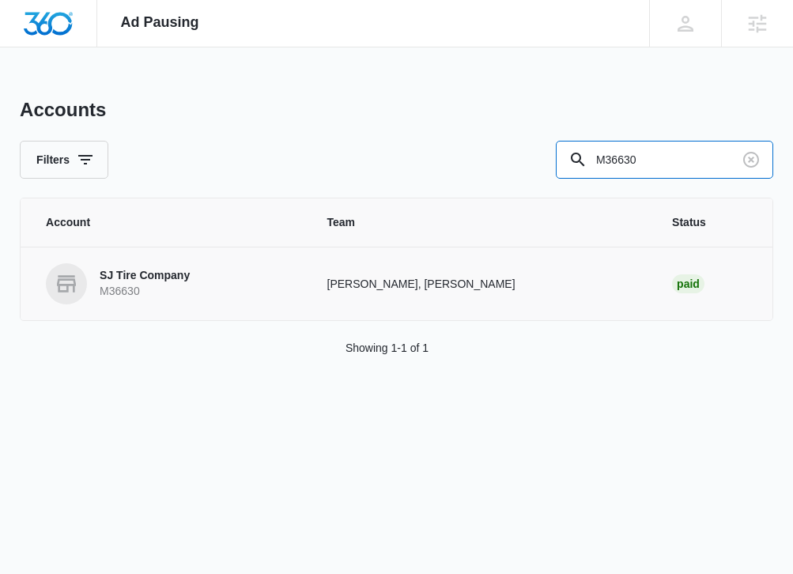 The image size is (793, 574). Describe the element at coordinates (145, 276) in the screenshot. I see `p: SJ Tire Company` at that location.